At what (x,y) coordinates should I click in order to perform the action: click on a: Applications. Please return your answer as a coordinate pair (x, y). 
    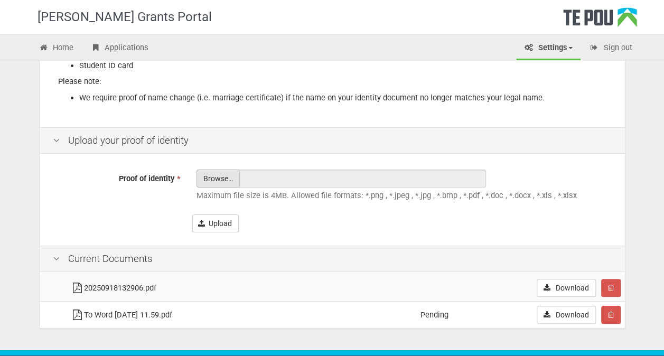
    Looking at the image, I should click on (119, 49).